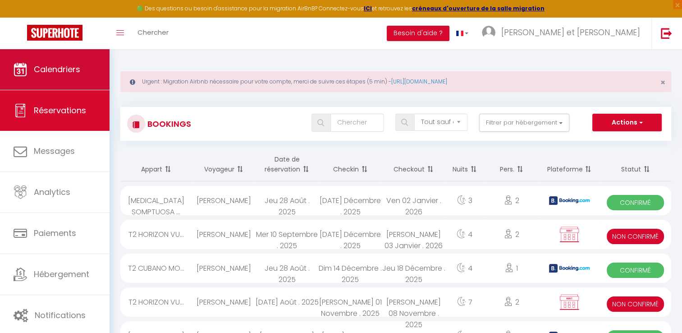  Describe the element at coordinates (168, 124) in the screenshot. I see `h3: Bookings` at that location.